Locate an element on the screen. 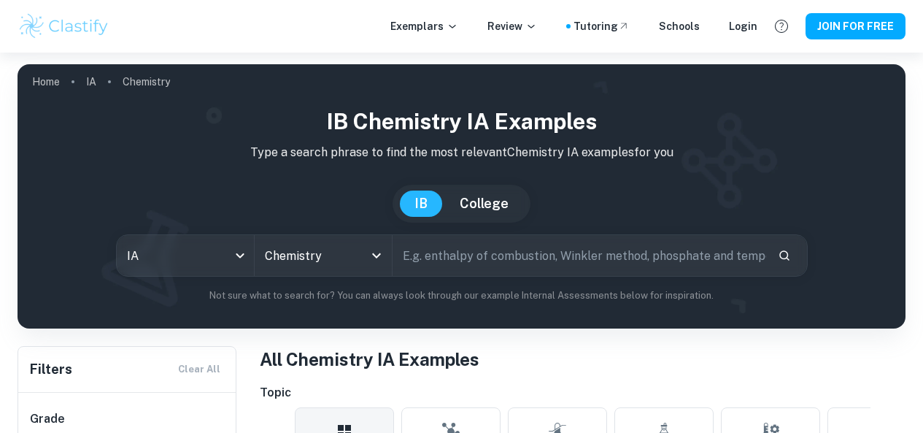 The image size is (923, 433). h6: Grade is located at coordinates (128, 419).